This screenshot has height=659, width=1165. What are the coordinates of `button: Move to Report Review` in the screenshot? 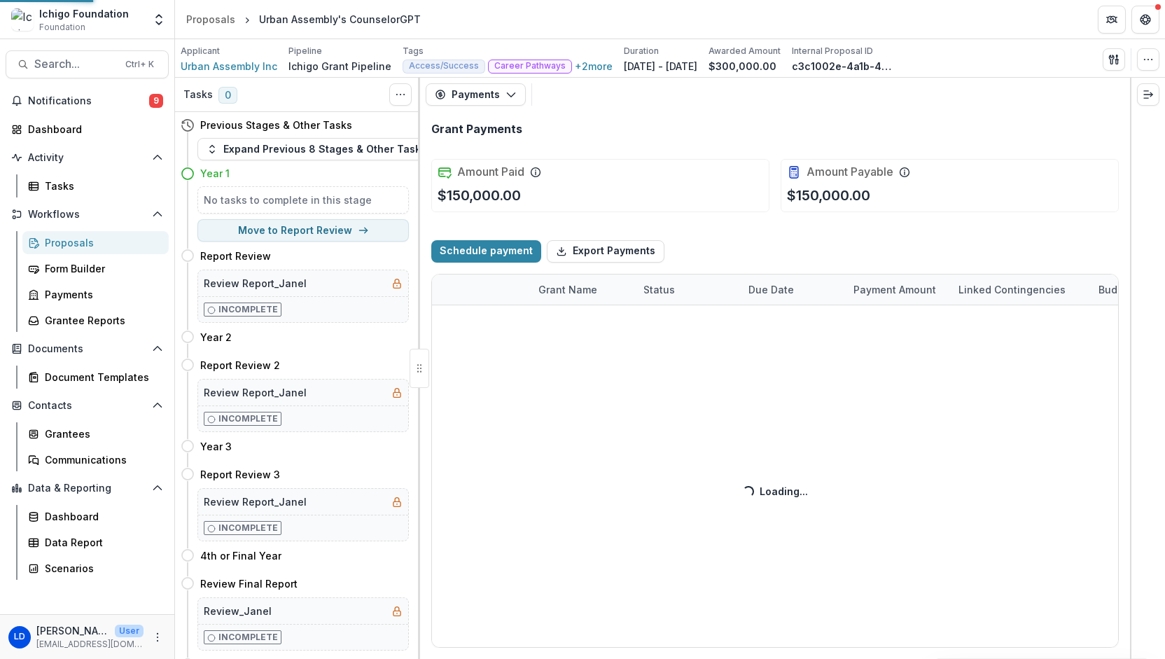 It's located at (303, 230).